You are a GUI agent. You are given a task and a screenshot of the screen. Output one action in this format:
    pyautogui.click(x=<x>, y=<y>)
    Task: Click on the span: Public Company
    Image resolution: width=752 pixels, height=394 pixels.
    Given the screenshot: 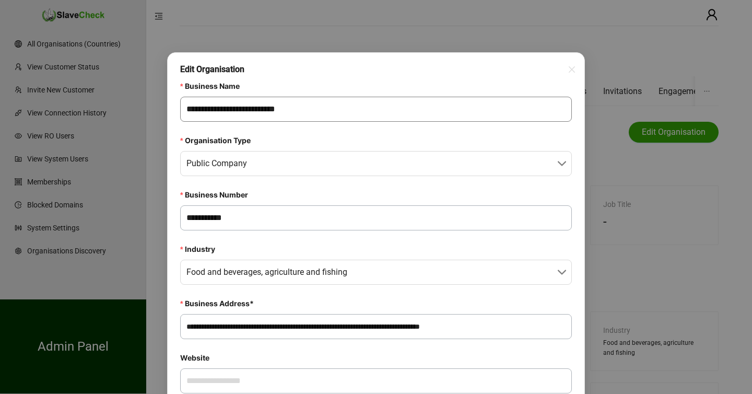 What is the action you would take?
    pyautogui.click(x=376, y=163)
    